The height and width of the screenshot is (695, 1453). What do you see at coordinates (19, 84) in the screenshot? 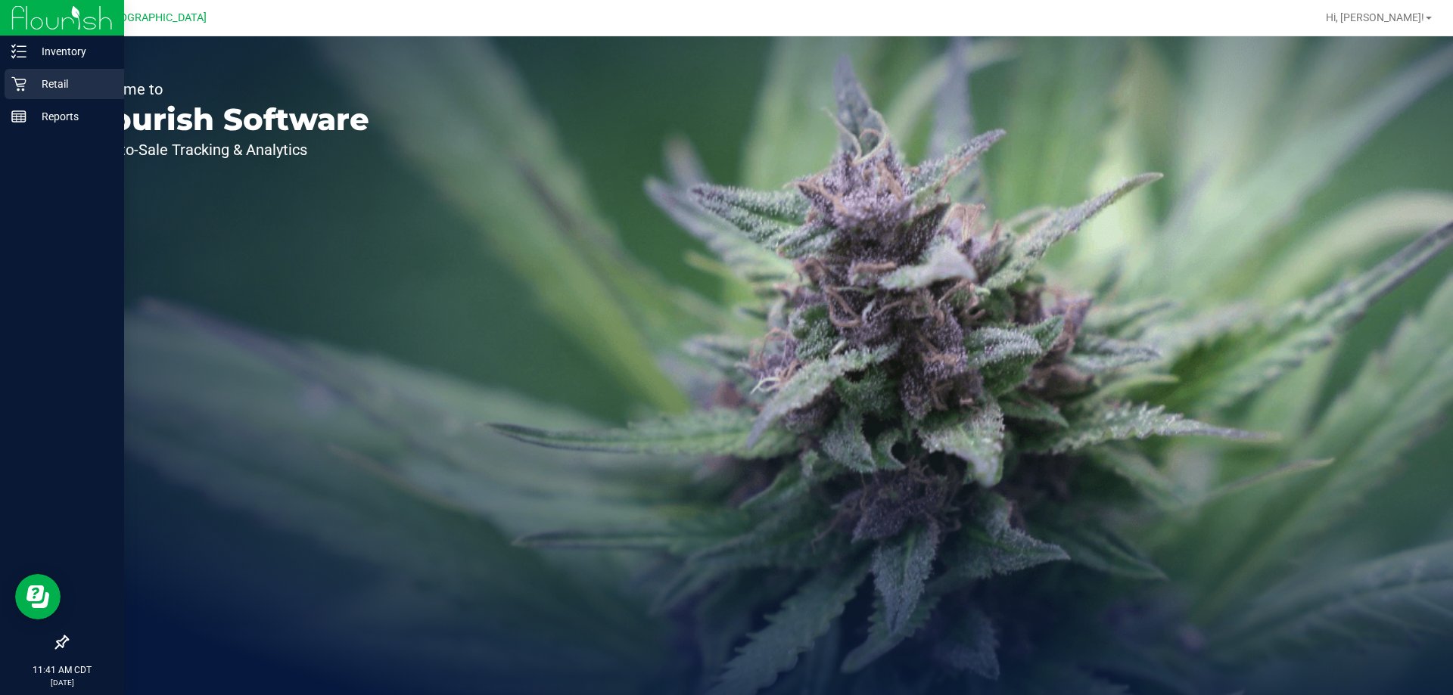
I see `inline-svg: Retail` at bounding box center [19, 84].